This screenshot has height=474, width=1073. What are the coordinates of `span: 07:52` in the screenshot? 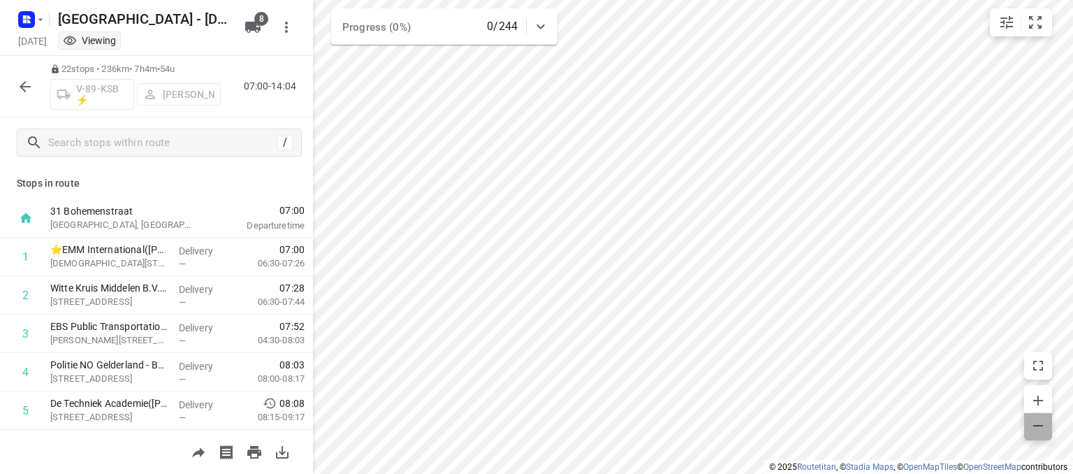 It's located at (292, 326).